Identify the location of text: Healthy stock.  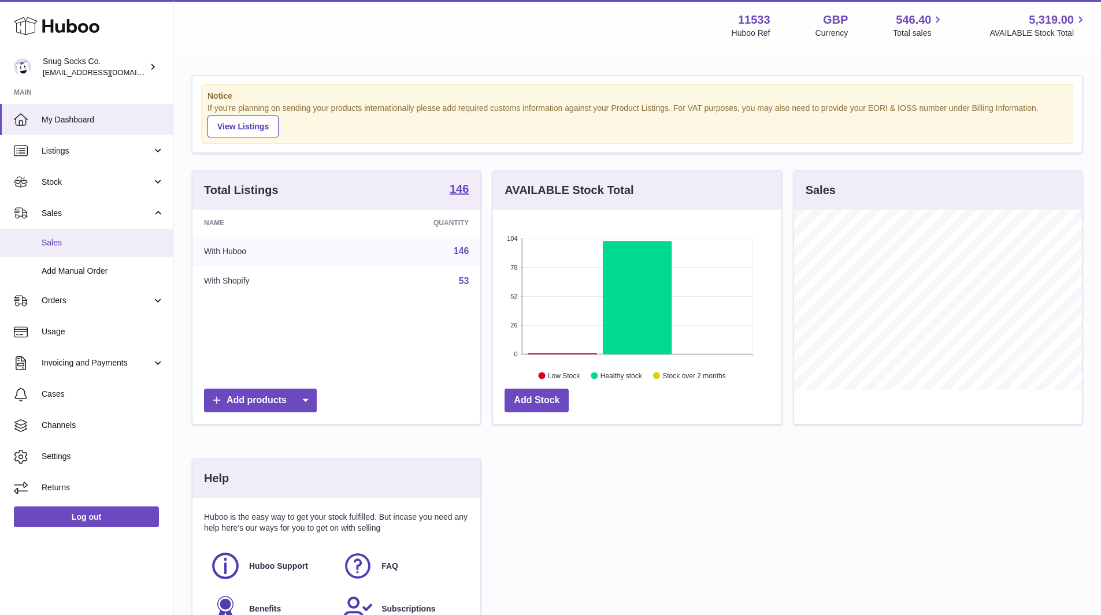
(621, 376).